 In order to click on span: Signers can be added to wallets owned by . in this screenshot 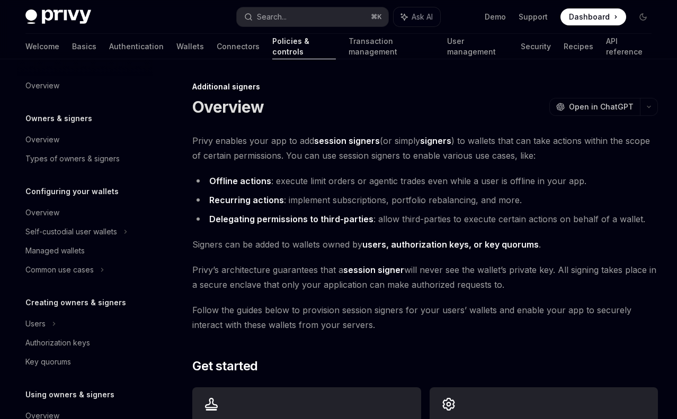, I will do `click(425, 245)`.